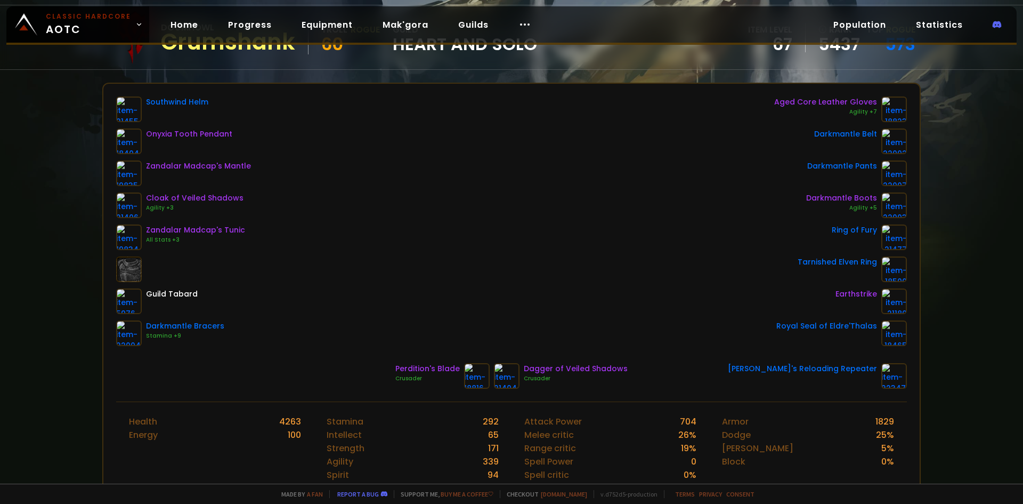 This screenshot has height=504, width=1023. I want to click on img: item-21455, so click(129, 109).